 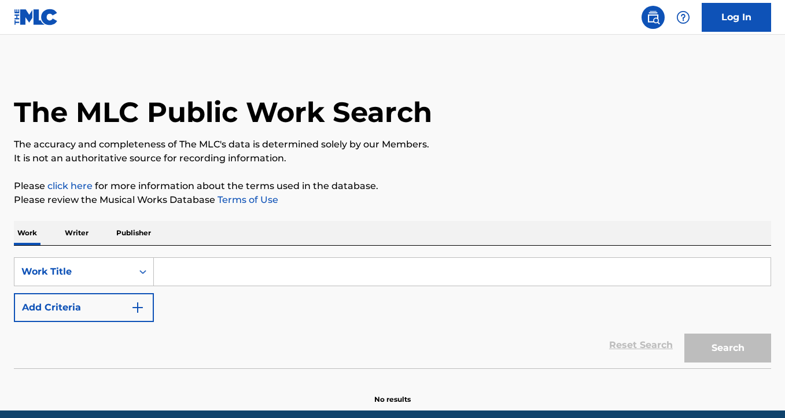 I want to click on p: Please review the Musical Works Database, so click(x=392, y=200).